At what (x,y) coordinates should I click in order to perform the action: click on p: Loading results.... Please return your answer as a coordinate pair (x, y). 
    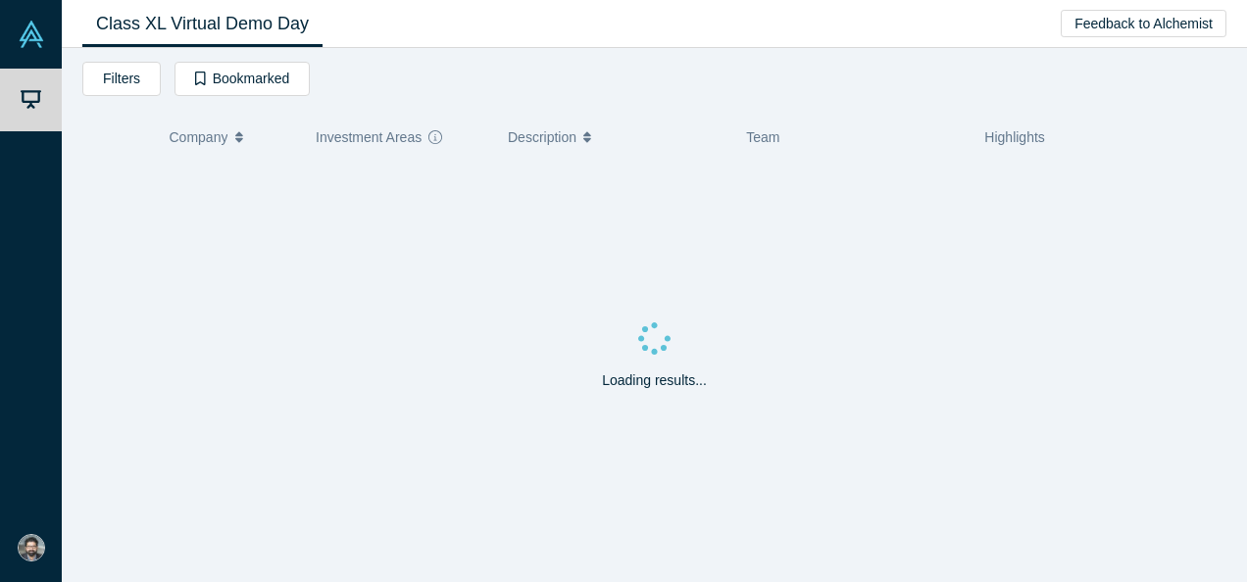
    Looking at the image, I should click on (654, 380).